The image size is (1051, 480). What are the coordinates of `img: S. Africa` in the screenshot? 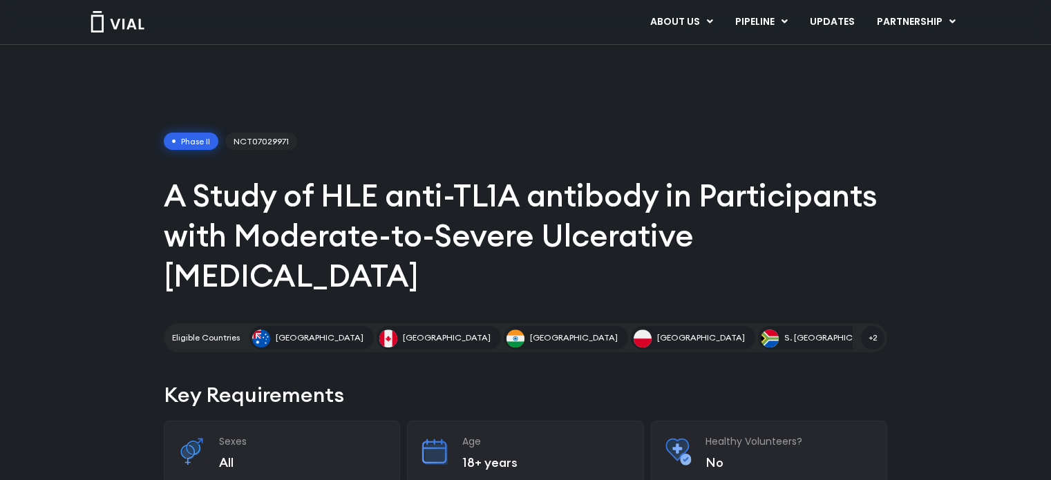 It's located at (770, 339).